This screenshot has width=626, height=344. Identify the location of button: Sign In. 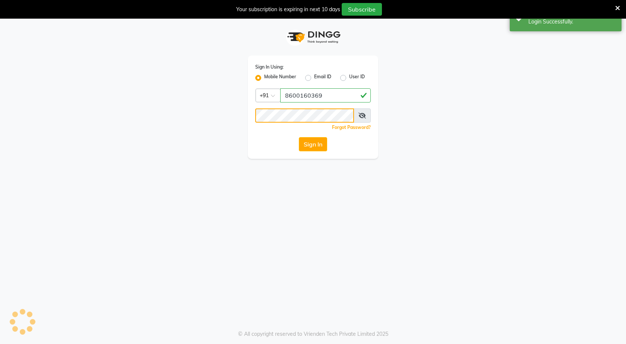
(313, 144).